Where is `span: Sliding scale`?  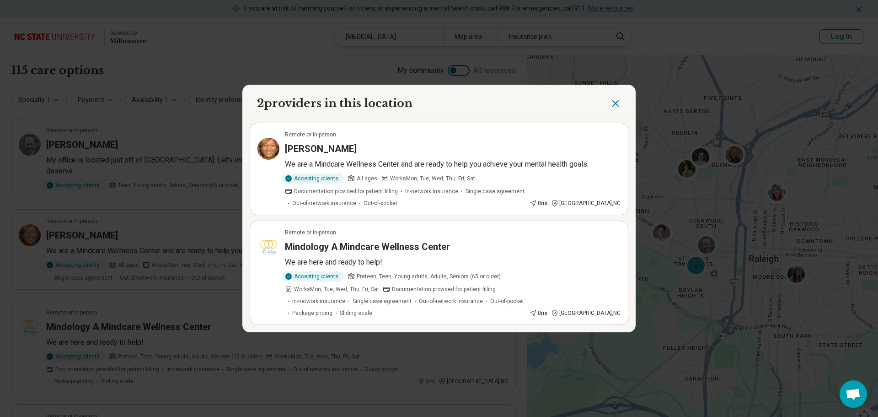 span: Sliding scale is located at coordinates (356, 313).